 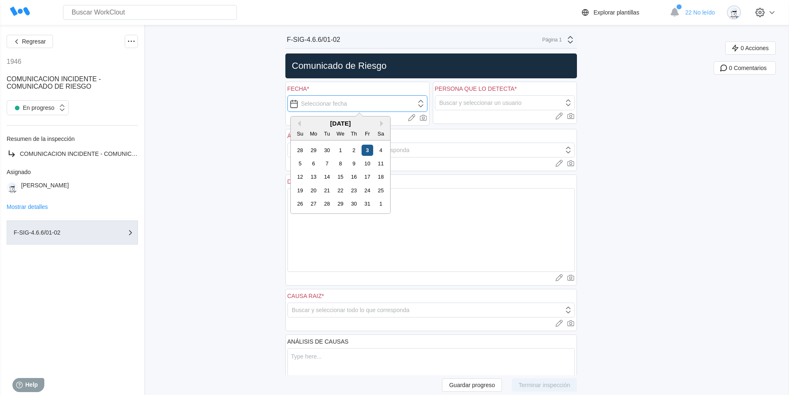 What do you see at coordinates (354, 203) in the screenshot?
I see `div: Choose Thursday, October 30th, 2025` at bounding box center [354, 203].